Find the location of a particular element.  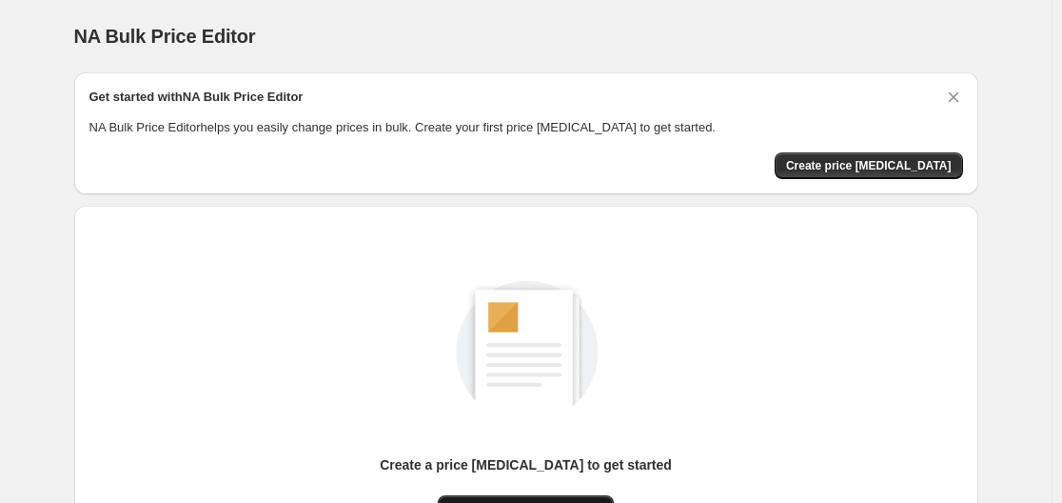

button: Create price change job is located at coordinates (869, 166).